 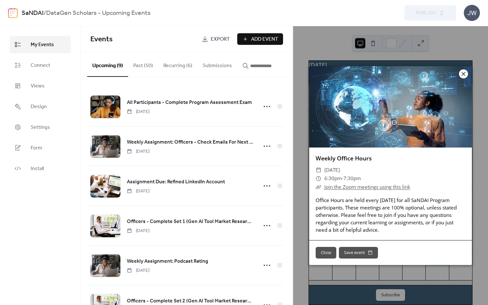 I want to click on a: Form, so click(x=40, y=148).